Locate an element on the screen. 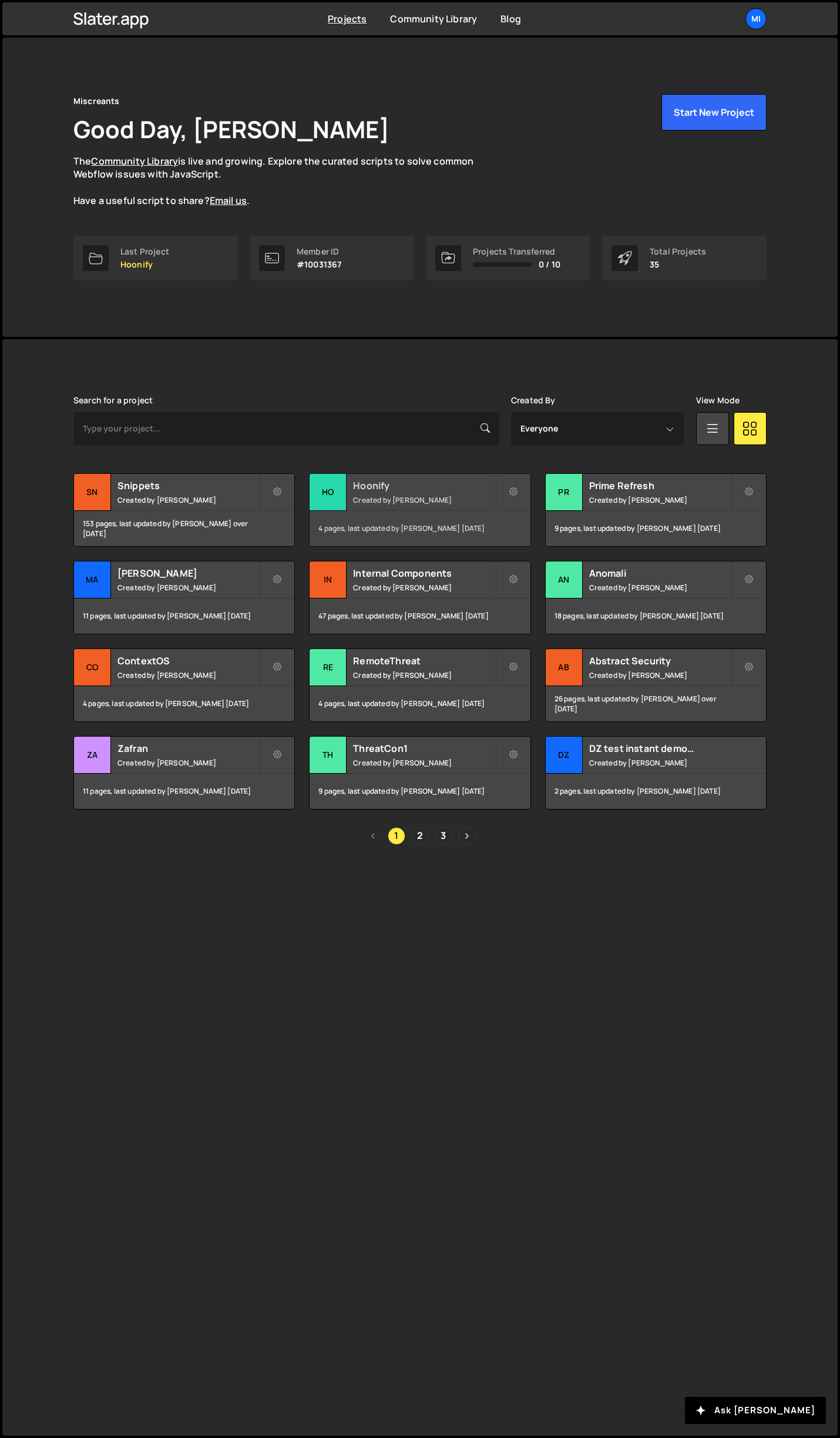 This screenshot has height=1438, width=840. div: Th is located at coordinates (328, 754).